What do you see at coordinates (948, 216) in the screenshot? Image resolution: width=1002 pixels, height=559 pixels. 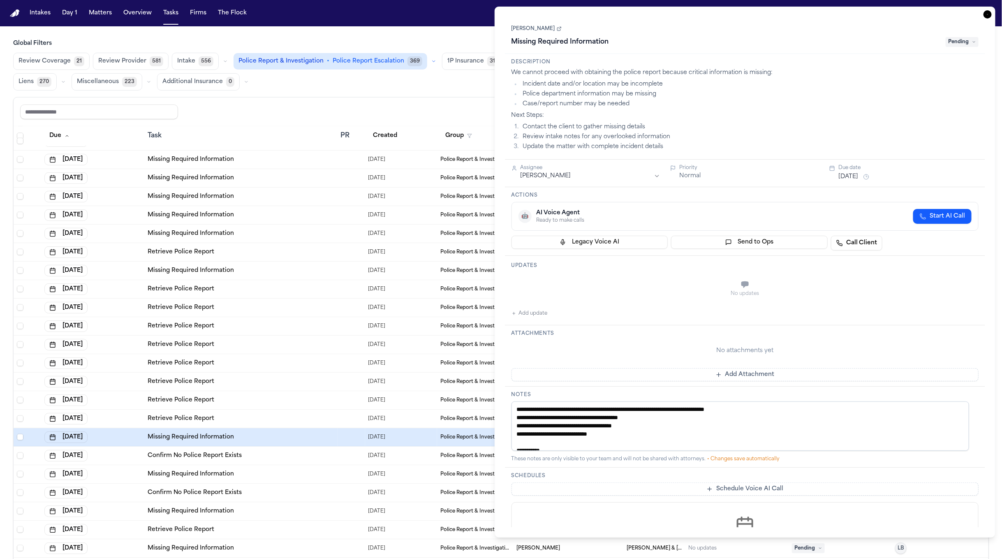 I see `span: Start AI Call` at bounding box center [948, 216].